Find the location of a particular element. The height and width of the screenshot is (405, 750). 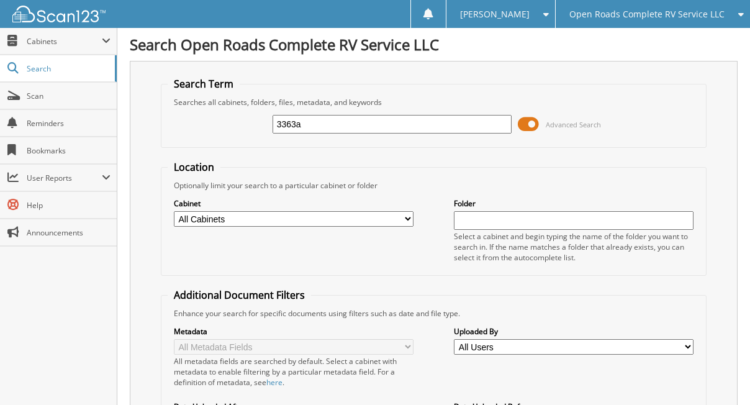

span: Advanced Search is located at coordinates (573, 124).